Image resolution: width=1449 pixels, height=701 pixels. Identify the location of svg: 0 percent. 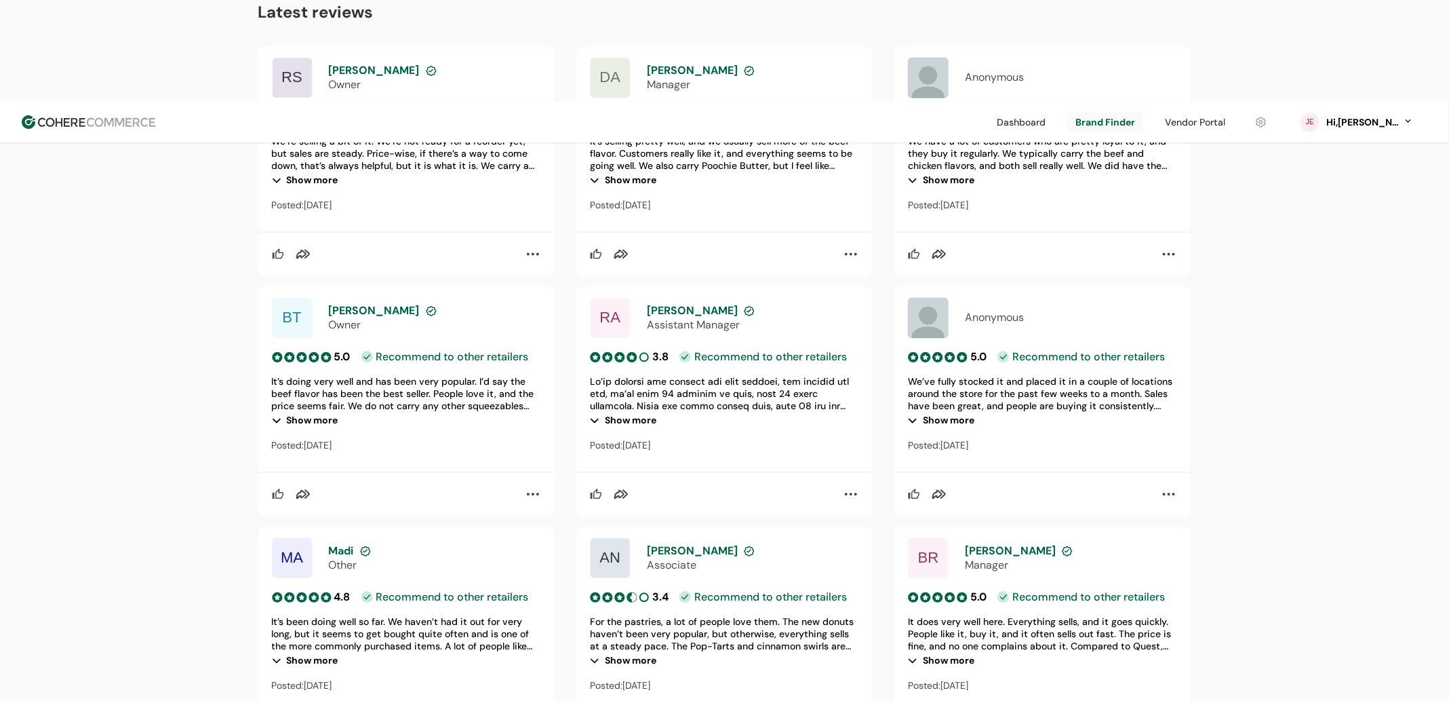
(1310, 122).